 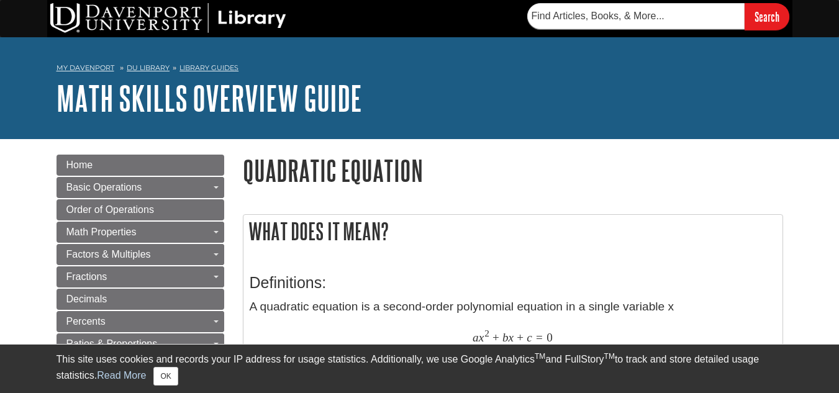 What do you see at coordinates (658, 16) in the screenshot?
I see `form: Searches DU Library's articles, books, and more` at bounding box center [658, 16].